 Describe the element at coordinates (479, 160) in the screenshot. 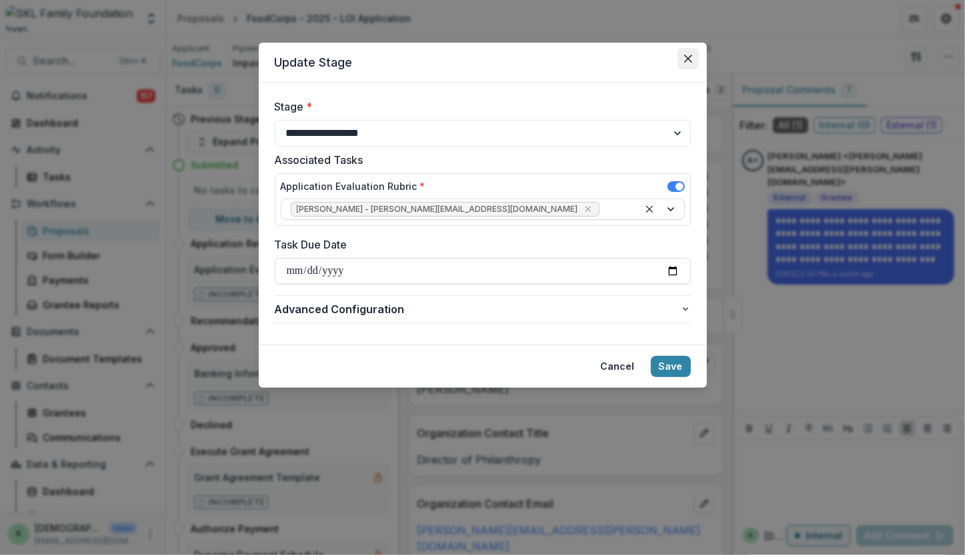

I see `label: Associated Tasks` at that location.